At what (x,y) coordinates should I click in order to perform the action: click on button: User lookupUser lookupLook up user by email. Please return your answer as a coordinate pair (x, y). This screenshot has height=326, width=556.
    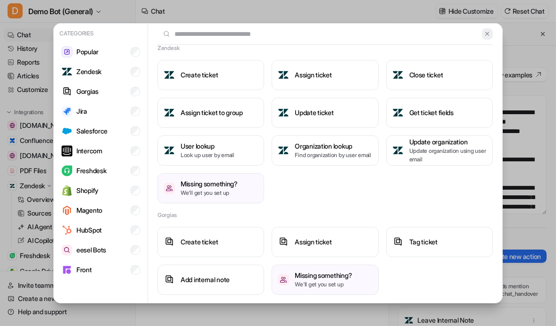
    Looking at the image, I should click on (211, 151).